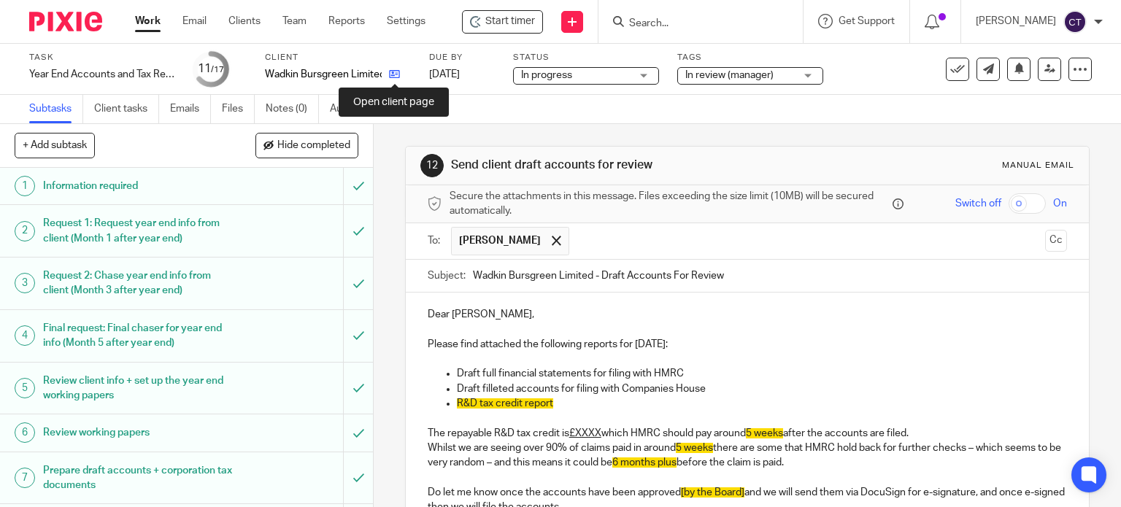  I want to click on span: Get Support, so click(867, 21).